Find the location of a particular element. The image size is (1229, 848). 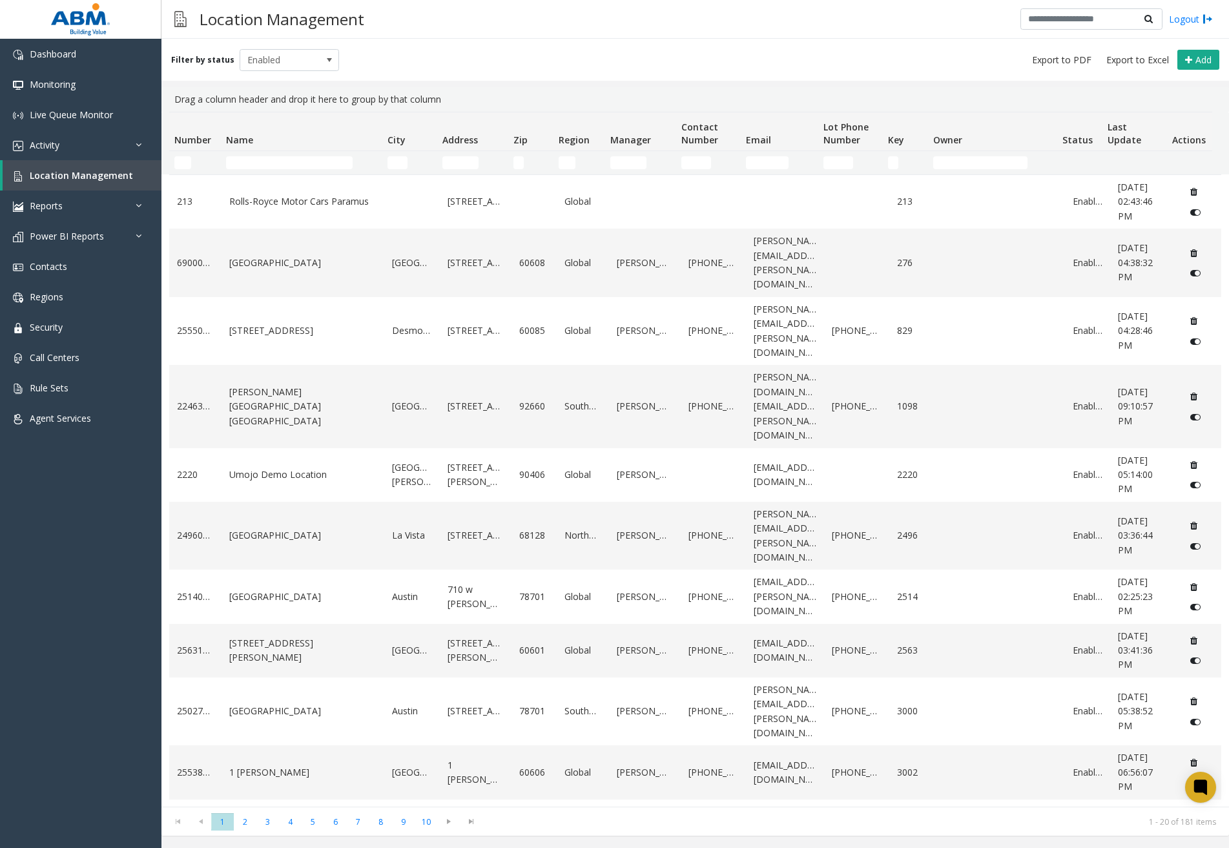

span: Page 7 is located at coordinates (358, 822).